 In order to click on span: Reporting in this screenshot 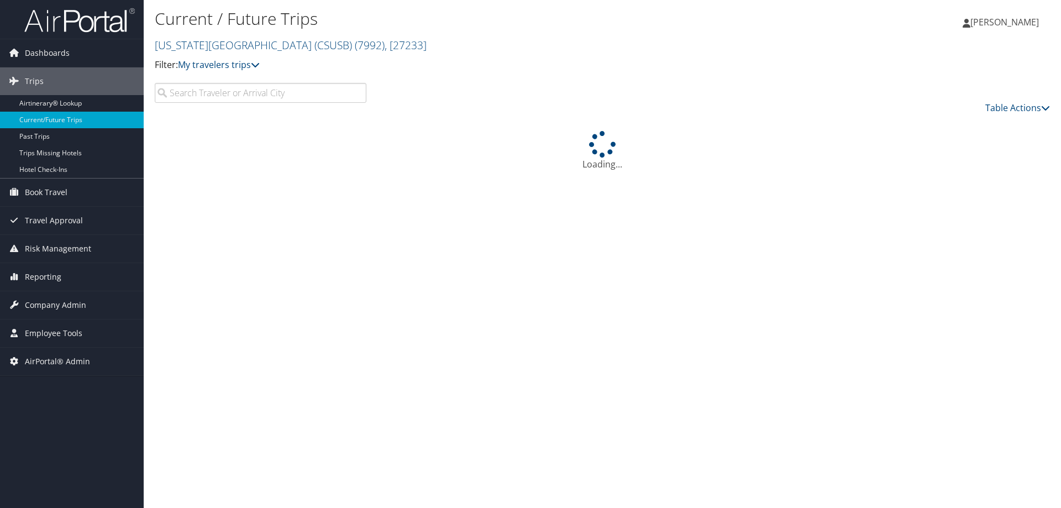, I will do `click(43, 277)`.